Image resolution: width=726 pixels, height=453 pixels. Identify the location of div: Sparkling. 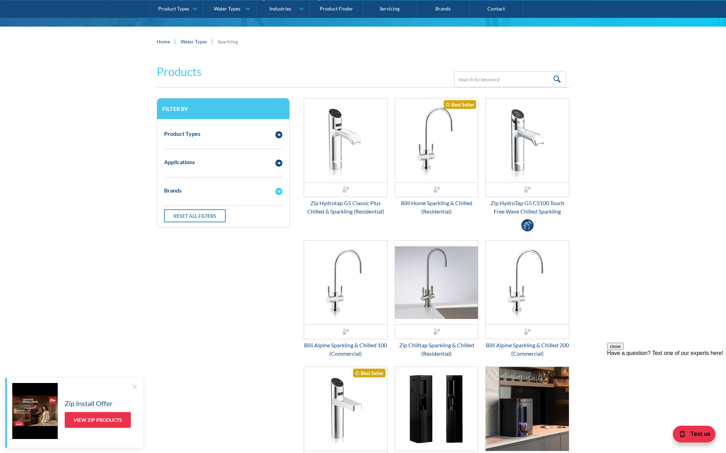
(228, 41).